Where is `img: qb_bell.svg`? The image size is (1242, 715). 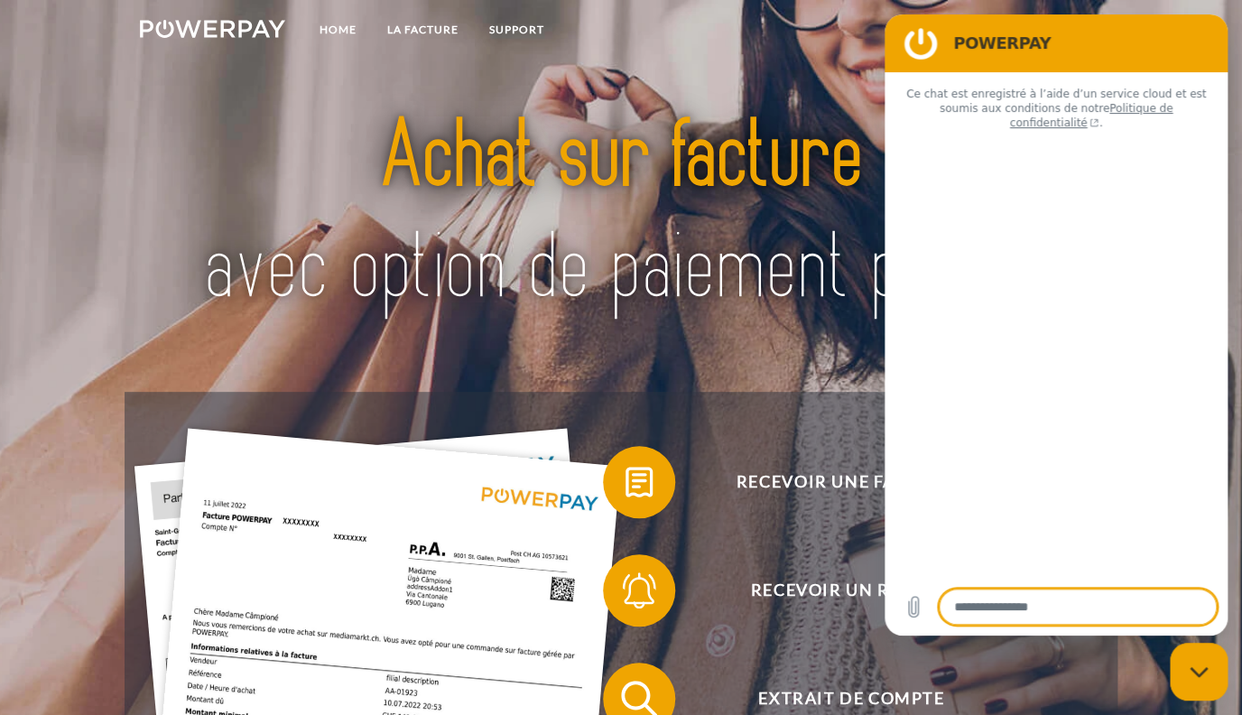 img: qb_bell.svg is located at coordinates (639, 590).